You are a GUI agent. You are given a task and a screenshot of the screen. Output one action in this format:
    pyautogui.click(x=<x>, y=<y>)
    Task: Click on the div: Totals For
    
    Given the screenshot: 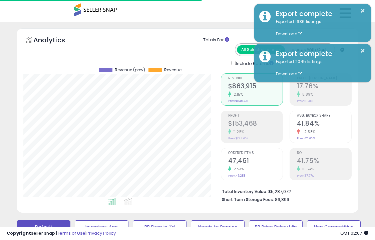 What is the action you would take?
    pyautogui.click(x=278, y=40)
    